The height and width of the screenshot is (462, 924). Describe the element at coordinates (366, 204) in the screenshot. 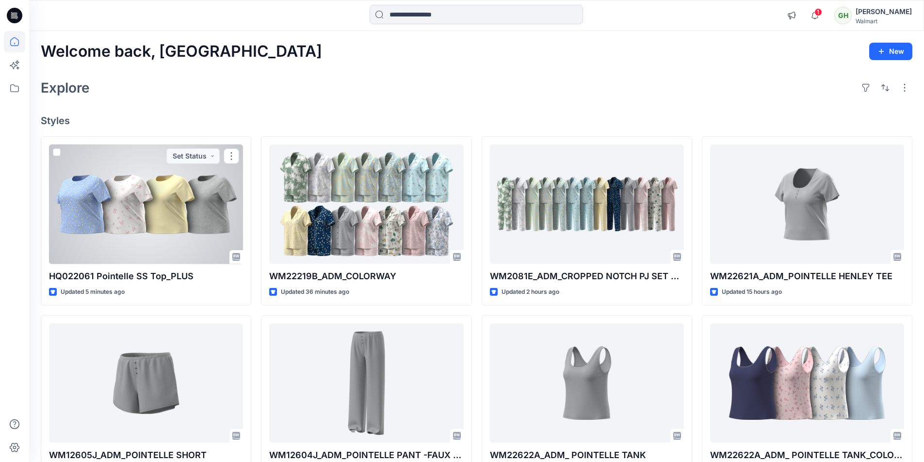

I see `a: WM22219B_ADM_COLORWAY` at that location.